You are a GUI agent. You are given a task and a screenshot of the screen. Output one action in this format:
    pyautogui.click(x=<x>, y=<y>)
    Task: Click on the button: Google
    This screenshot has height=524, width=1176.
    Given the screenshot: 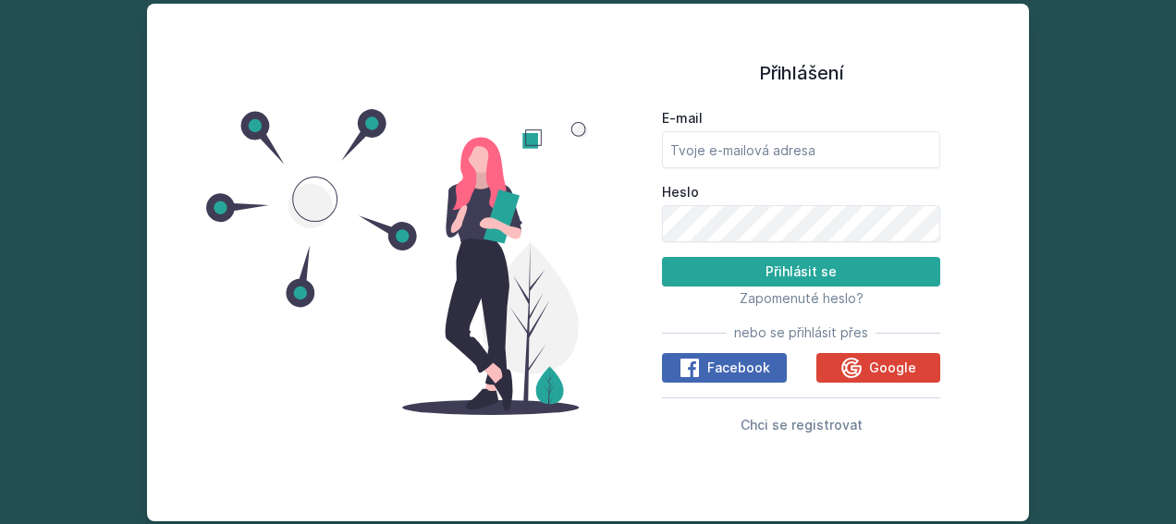 What is the action you would take?
    pyautogui.click(x=878, y=368)
    